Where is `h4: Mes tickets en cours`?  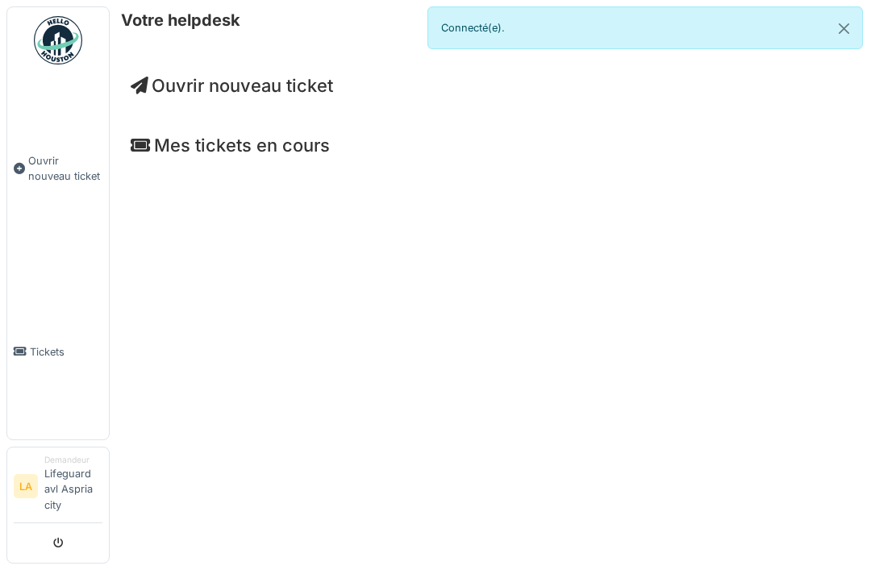 h4: Mes tickets en cours is located at coordinates (490, 145).